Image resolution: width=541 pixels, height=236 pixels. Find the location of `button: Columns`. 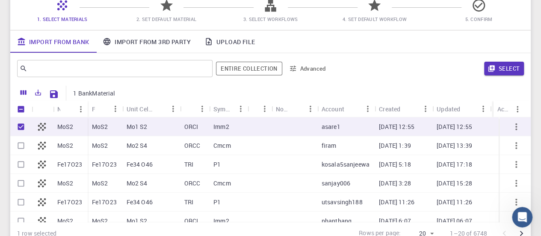

button: Columns is located at coordinates (24, 92).